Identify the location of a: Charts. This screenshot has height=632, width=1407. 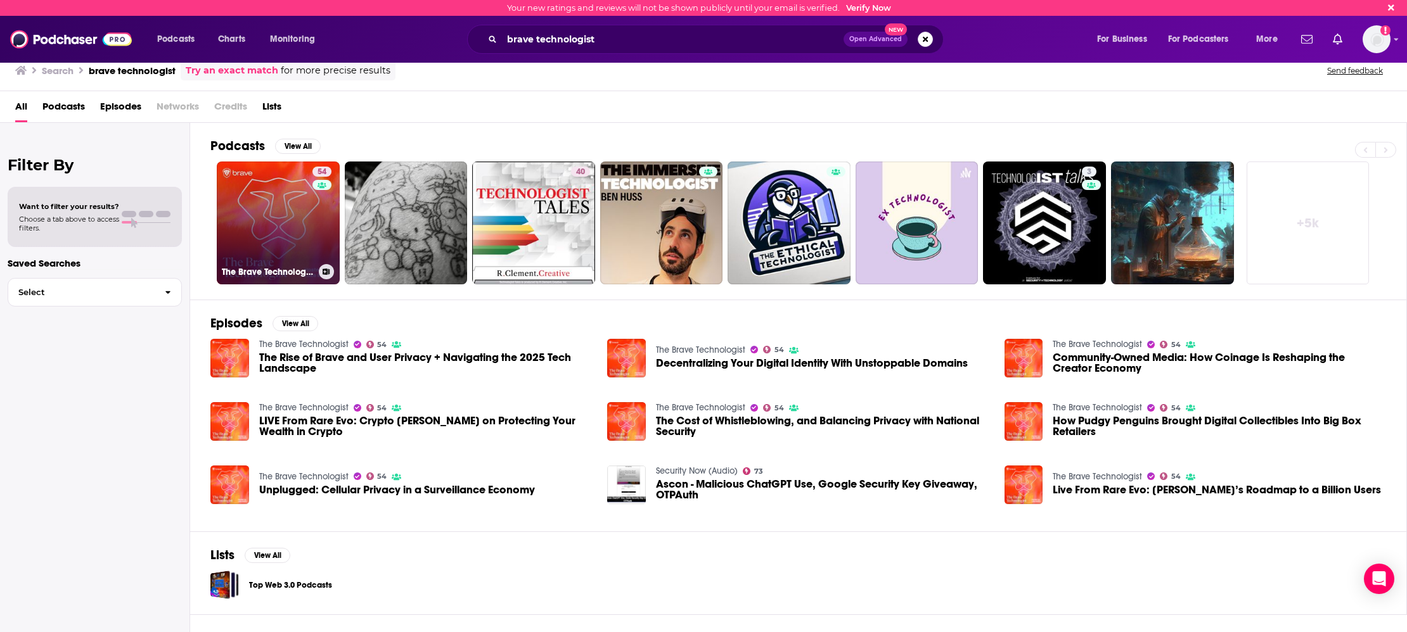
(231, 39).